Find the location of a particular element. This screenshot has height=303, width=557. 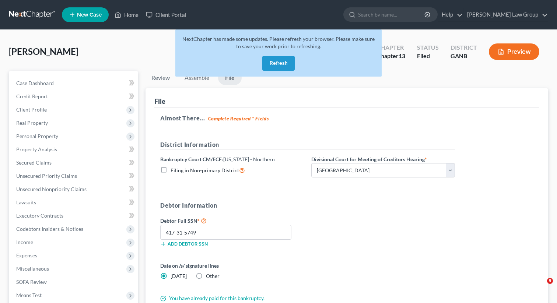

span: Income is located at coordinates (25, 242).